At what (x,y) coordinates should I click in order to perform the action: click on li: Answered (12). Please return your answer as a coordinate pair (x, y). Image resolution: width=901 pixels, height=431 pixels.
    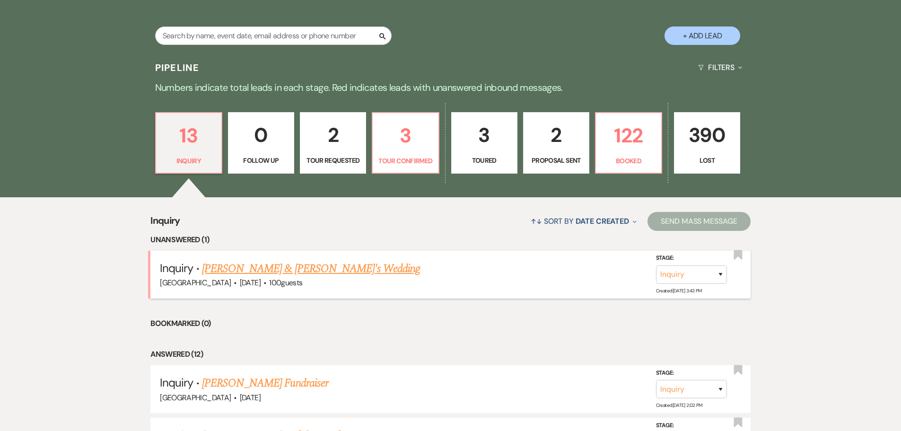
    Looking at the image, I should click on (450, 354).